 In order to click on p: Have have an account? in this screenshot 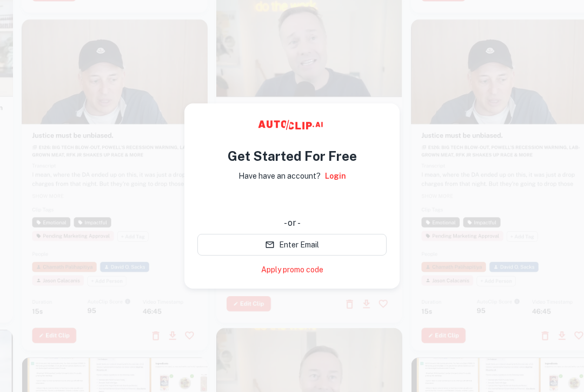, I will do `click(280, 176)`.